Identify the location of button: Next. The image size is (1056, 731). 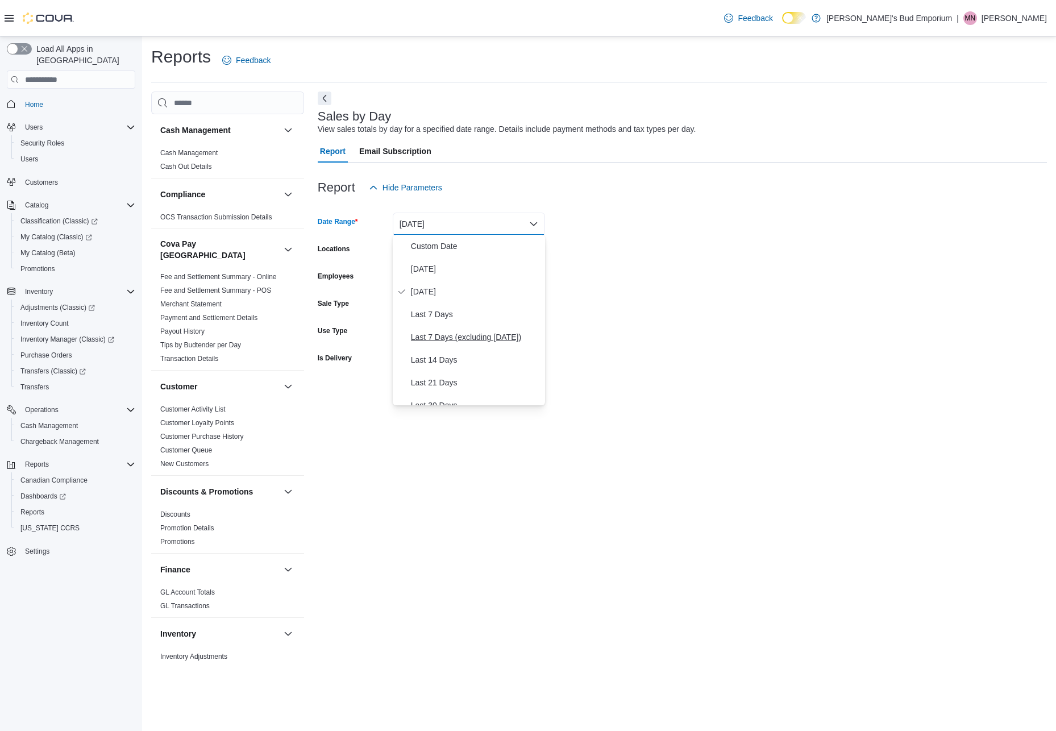
(325, 98).